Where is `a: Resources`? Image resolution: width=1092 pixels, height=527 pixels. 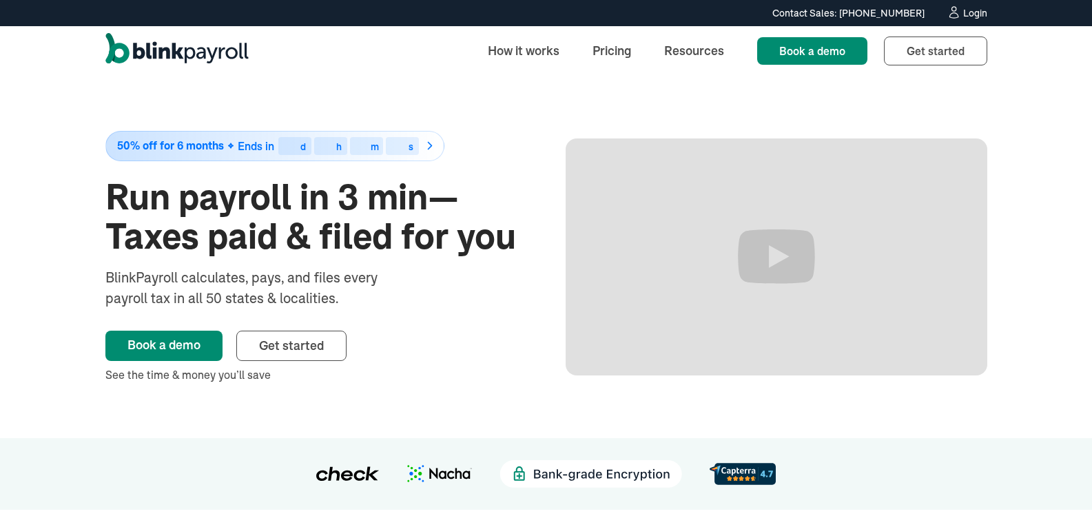 a: Resources is located at coordinates (694, 50).